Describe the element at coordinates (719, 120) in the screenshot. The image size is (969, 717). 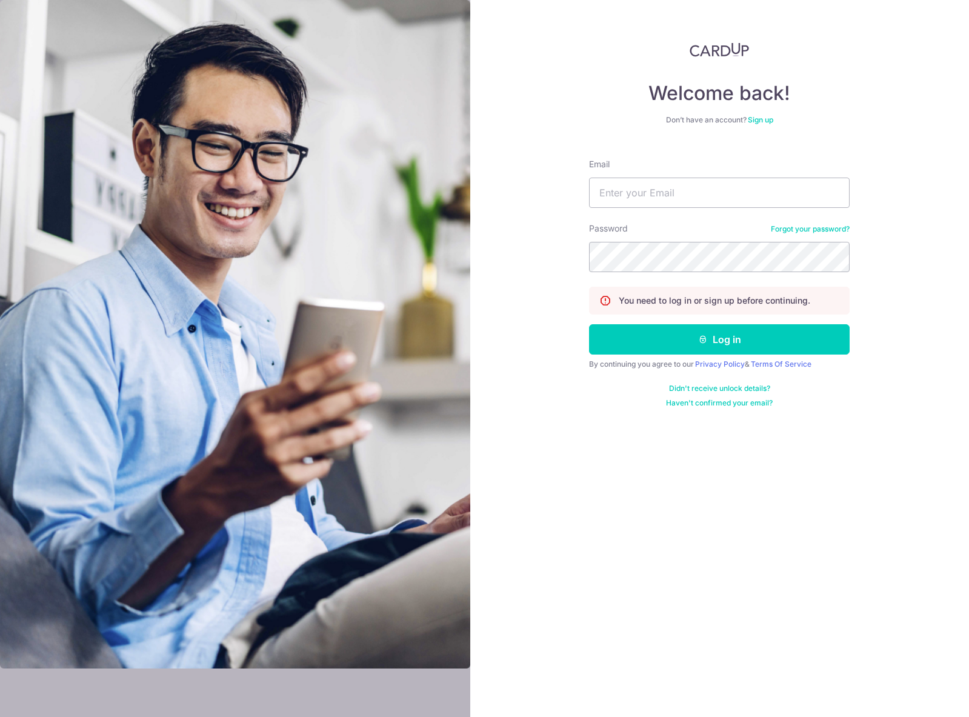
I see `div: Don’t have an account?` at that location.